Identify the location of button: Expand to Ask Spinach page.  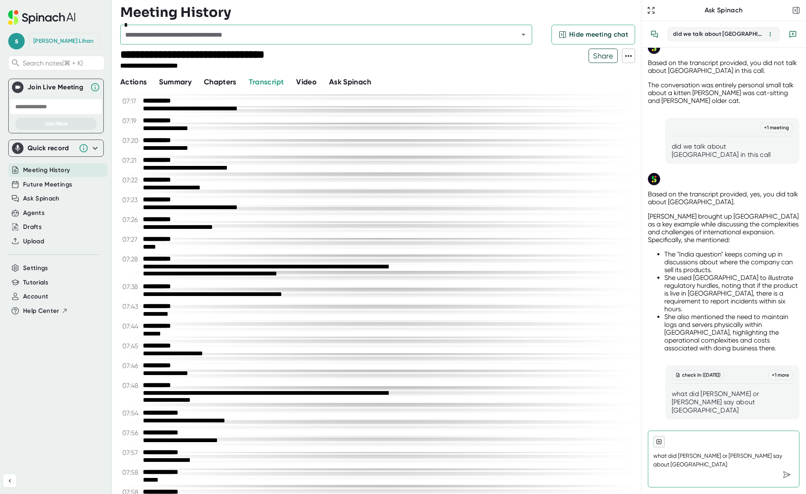
(651, 10).